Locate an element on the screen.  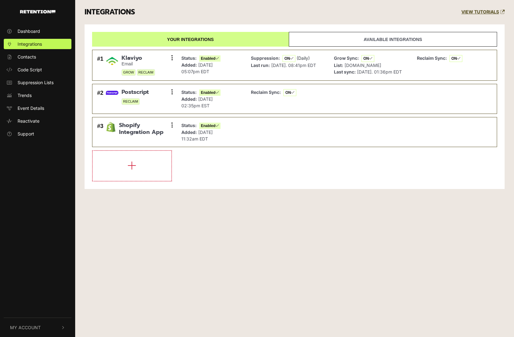
a: Dashboard is located at coordinates (38, 31).